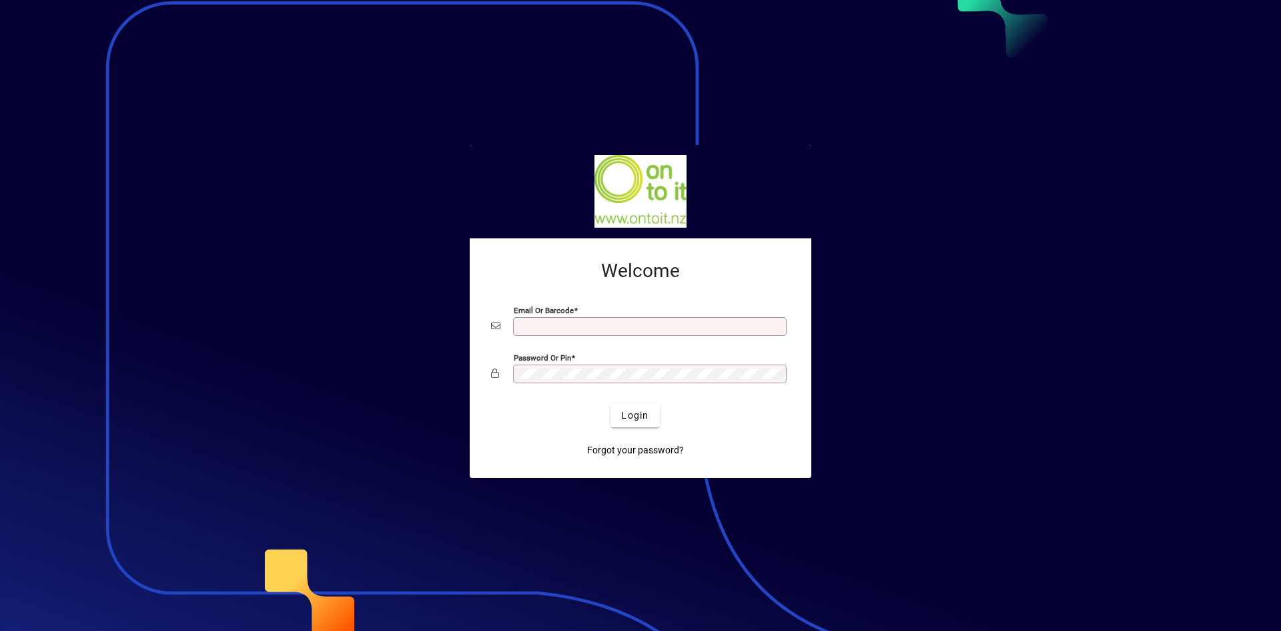 This screenshot has height=631, width=1281. Describe the element at coordinates (635, 450) in the screenshot. I see `span: Forgot your password?` at that location.